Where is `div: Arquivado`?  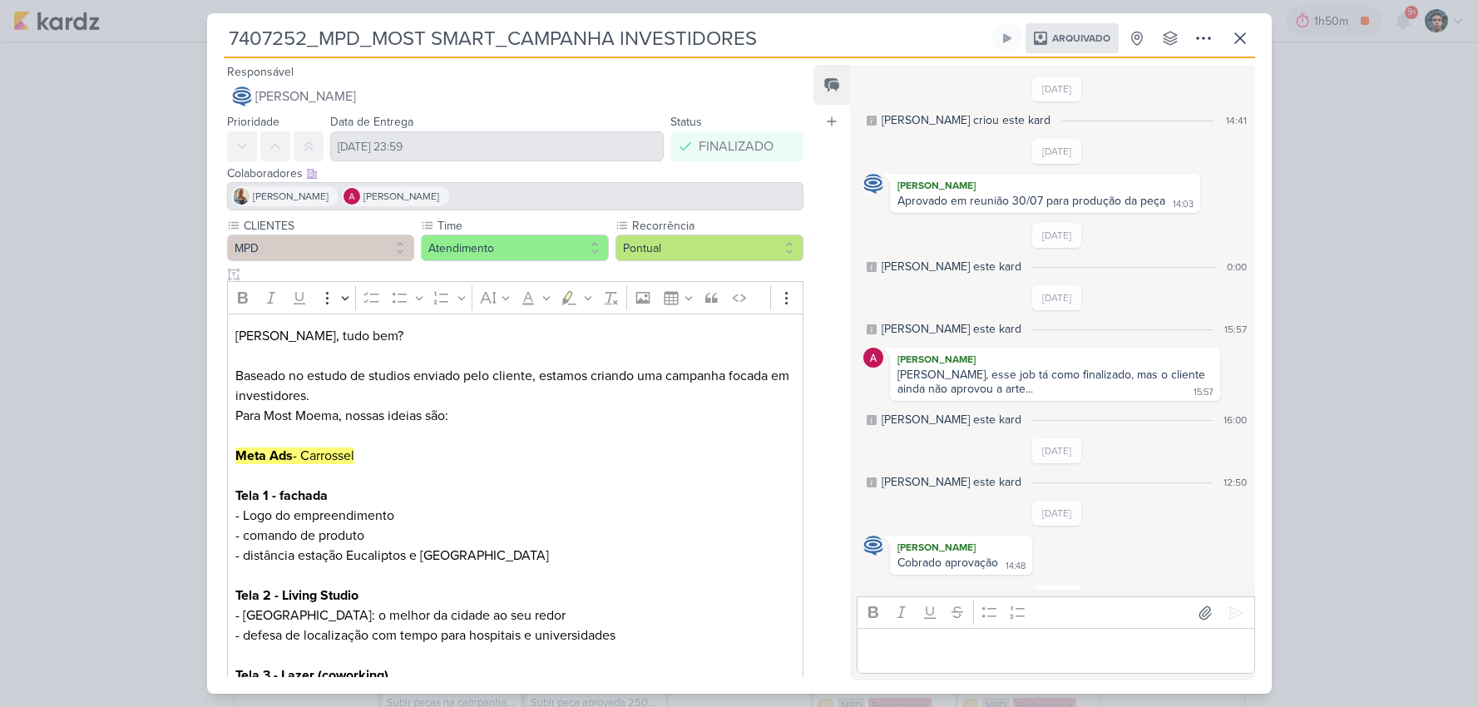 div: Arquivado is located at coordinates (1072, 38).